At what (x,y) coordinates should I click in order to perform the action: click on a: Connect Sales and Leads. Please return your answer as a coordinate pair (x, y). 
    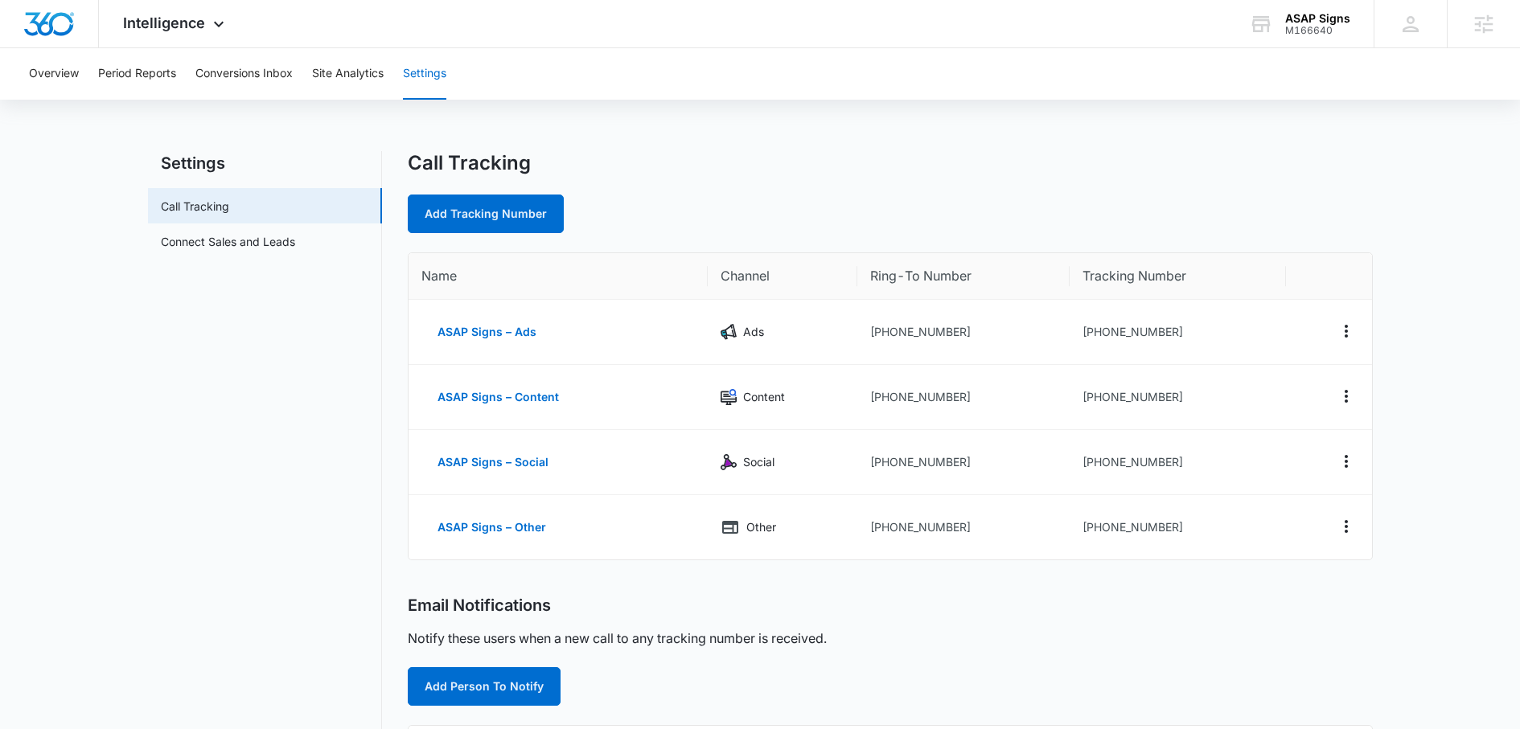
    Looking at the image, I should click on (228, 241).